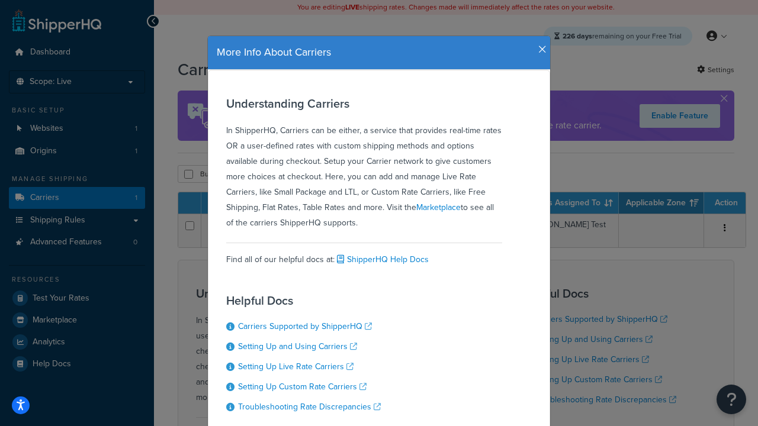 This screenshot has height=426, width=758. What do you see at coordinates (379, 53) in the screenshot?
I see `h4: More Info About Carriers` at bounding box center [379, 53].